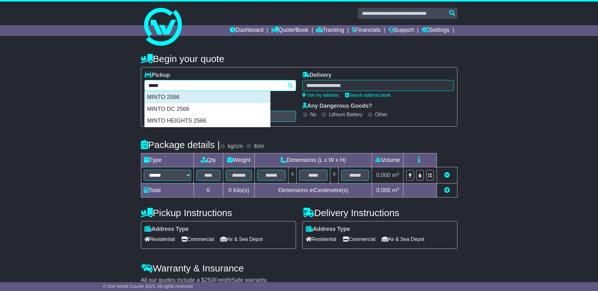 The height and width of the screenshot is (291, 598). What do you see at coordinates (259, 146) in the screenshot?
I see `label: lb/in` at bounding box center [259, 146].